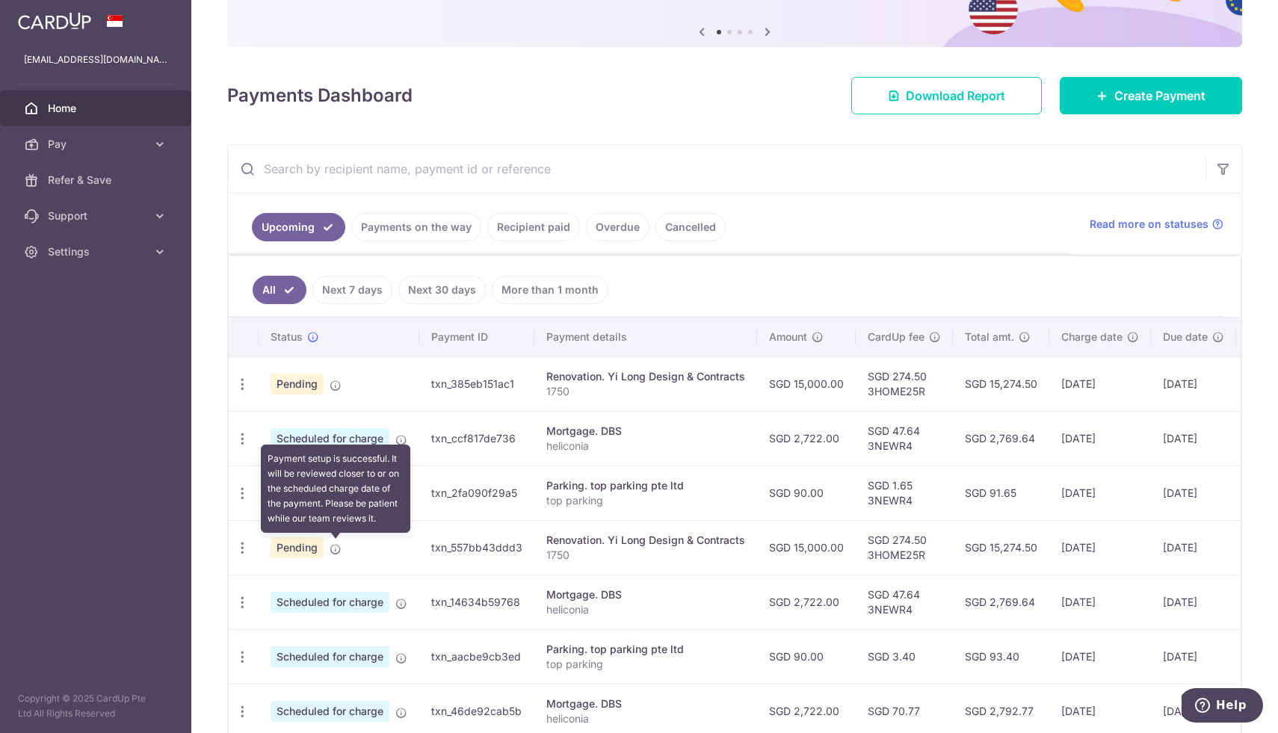 Image resolution: width=1278 pixels, height=733 pixels. I want to click on a: All, so click(280, 290).